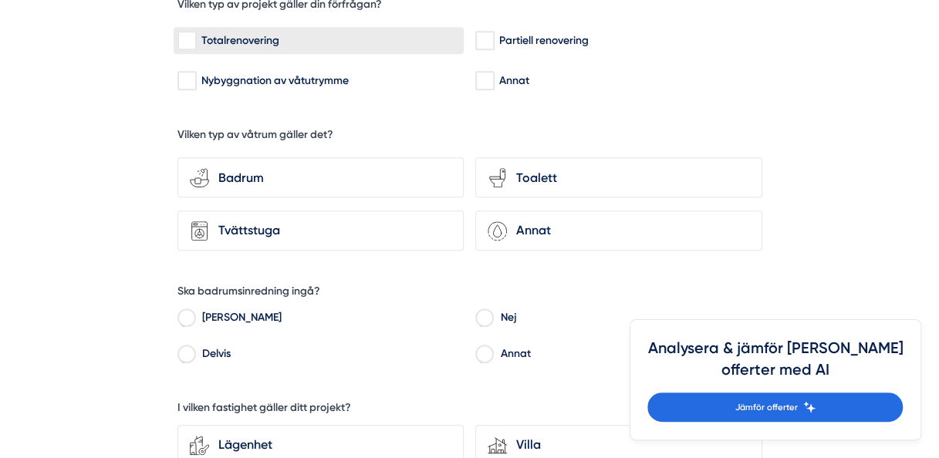  I want to click on input: Partiell renovering, so click(484, 41).